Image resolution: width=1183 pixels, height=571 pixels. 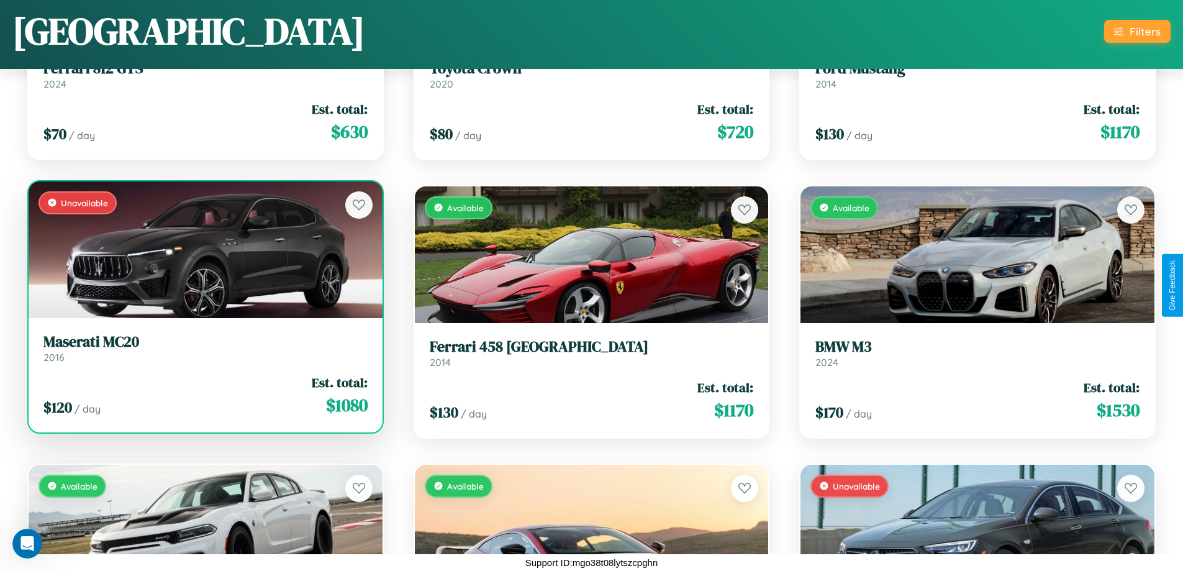 I want to click on span: $ 1530, so click(x=1118, y=410).